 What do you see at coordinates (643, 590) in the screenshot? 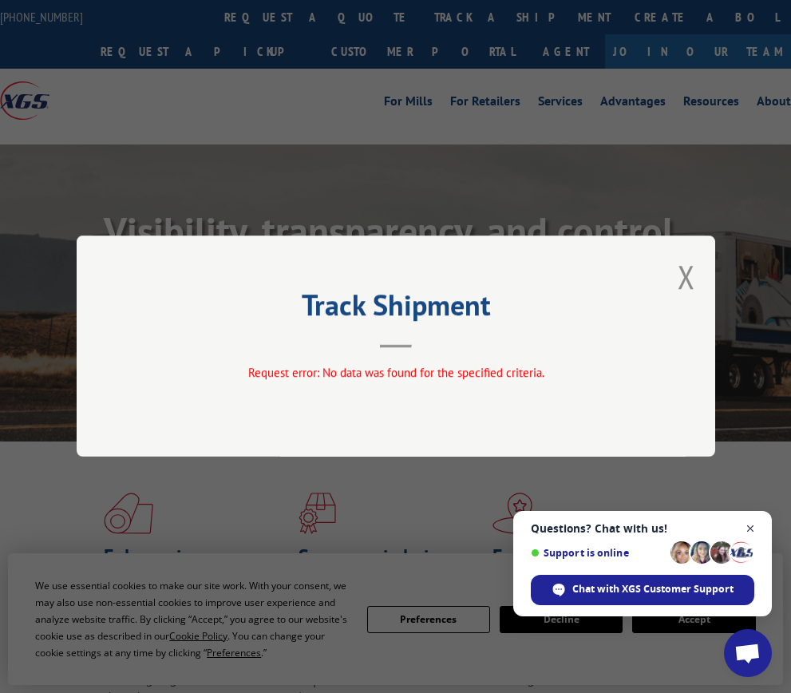
I see `div: Chat with XGS Customer Support` at bounding box center [643, 590].